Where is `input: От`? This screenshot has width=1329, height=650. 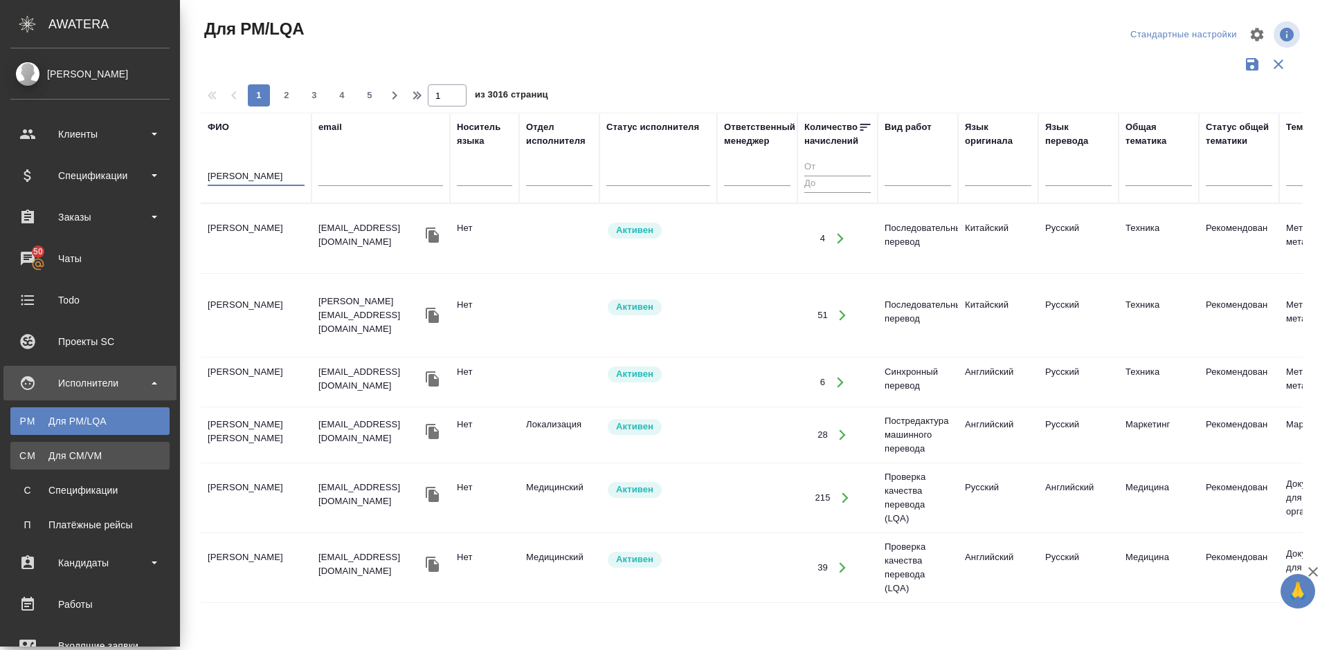 input: От is located at coordinates (837, 167).